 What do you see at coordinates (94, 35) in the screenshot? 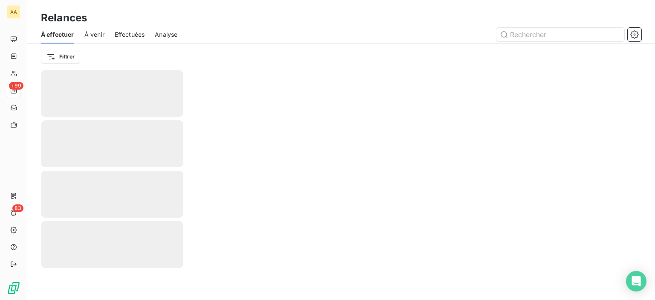
I see `span: À venir` at bounding box center [94, 35].